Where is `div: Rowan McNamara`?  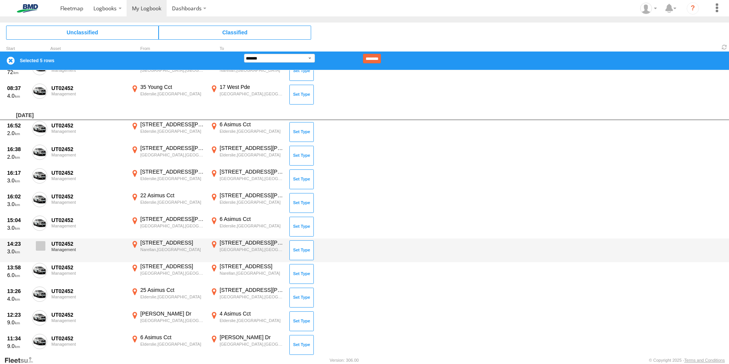
div: Rowan McNamara is located at coordinates (649, 8).